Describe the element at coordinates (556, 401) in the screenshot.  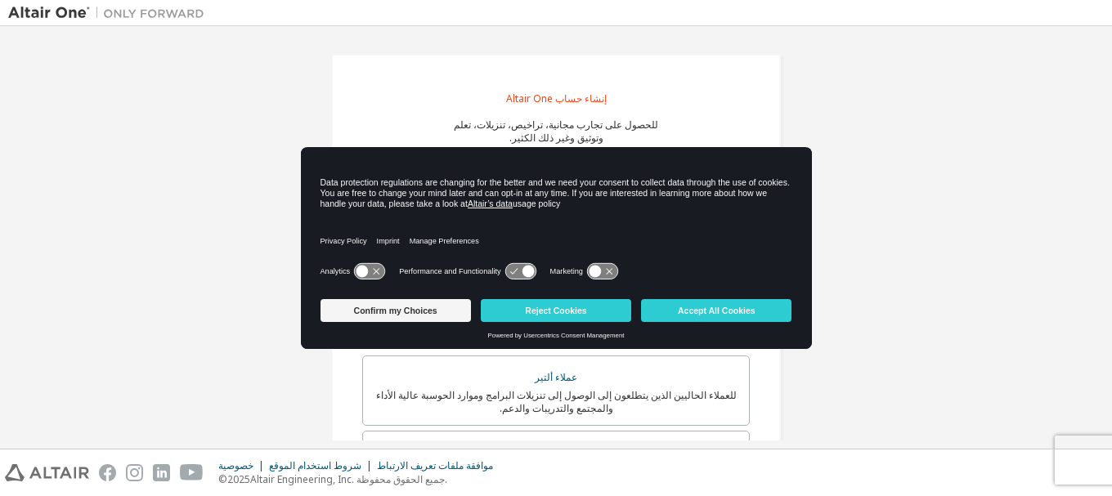
I see `font: للعملاء الحاليين الذين يتطلعون إلى الوصول إلى تنزيلات البرامج وموارد الحوسبة عالية الأداء والمجتم...` at that location.